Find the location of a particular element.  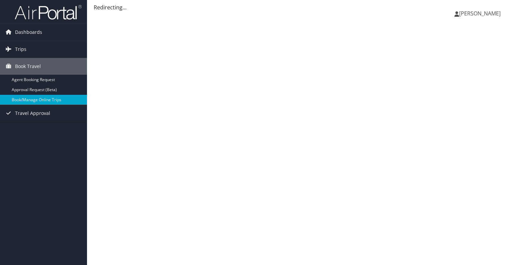

span: Travel Approval is located at coordinates (32, 113).